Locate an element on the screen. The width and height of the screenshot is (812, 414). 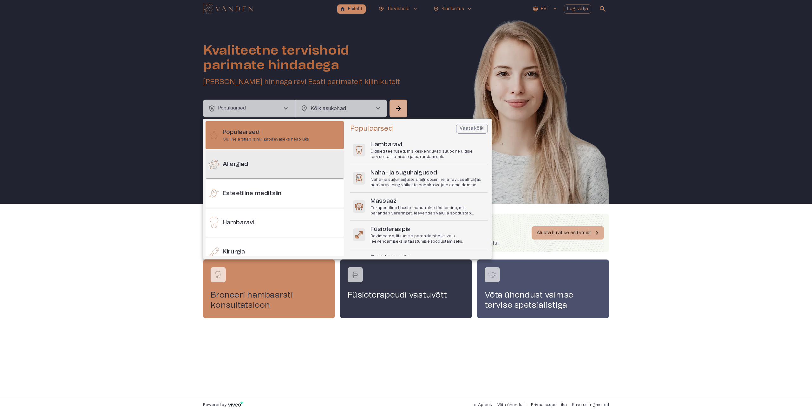
p: Naha- ja suguhaiguste diagnoosimine ja ravi, sealhulgas haavaravi ning väikeste nahakasvajate eem... is located at coordinates (428, 182).